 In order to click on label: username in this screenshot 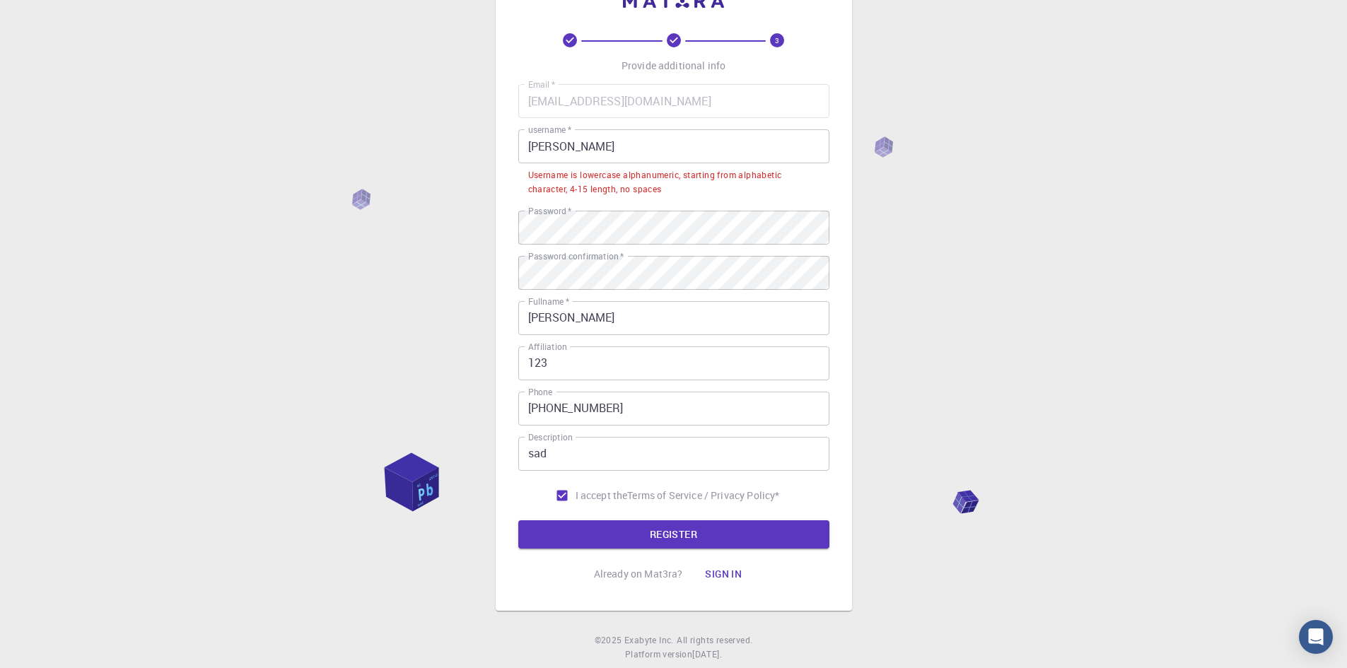, I will do `click(550, 129)`.